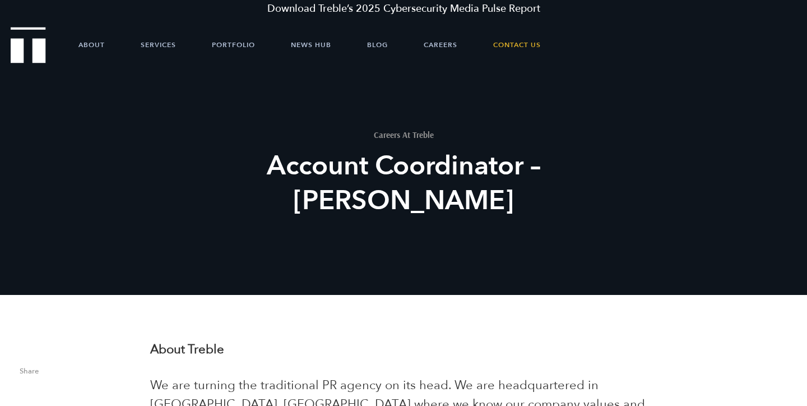  What do you see at coordinates (158, 45) in the screenshot?
I see `a: Services` at bounding box center [158, 45].